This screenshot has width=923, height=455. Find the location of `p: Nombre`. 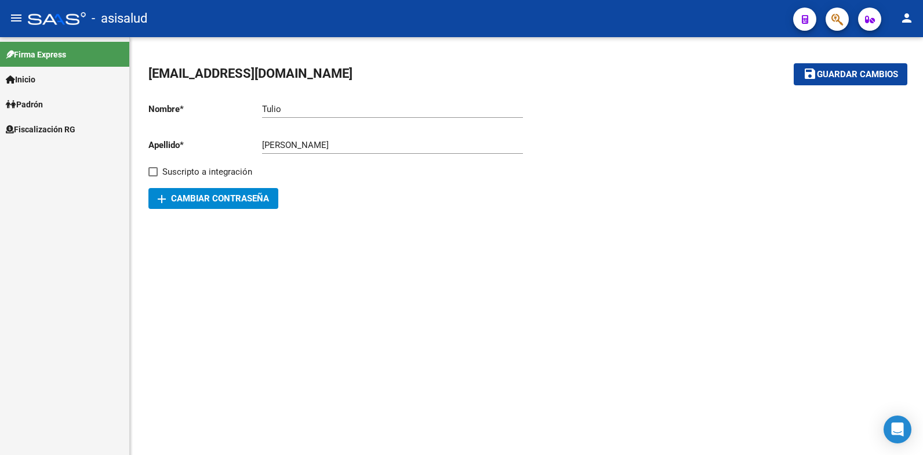

p: Nombre is located at coordinates (205, 109).